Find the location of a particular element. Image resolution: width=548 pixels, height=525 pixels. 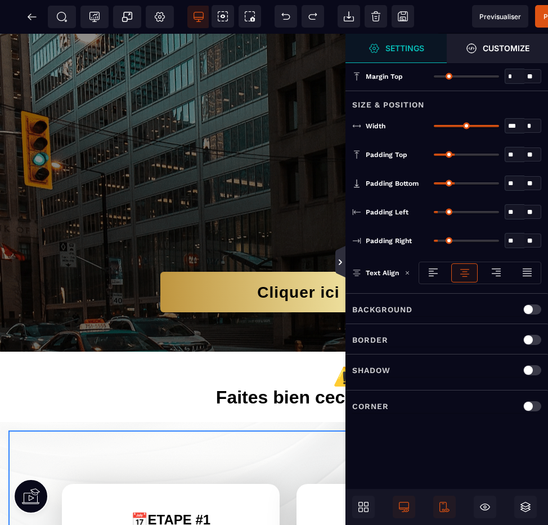

img: loading is located at coordinates (407, 273).